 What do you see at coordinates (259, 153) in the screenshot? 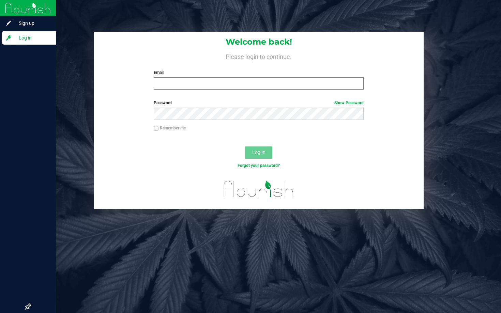
I see `button: Log In` at bounding box center [259, 153].